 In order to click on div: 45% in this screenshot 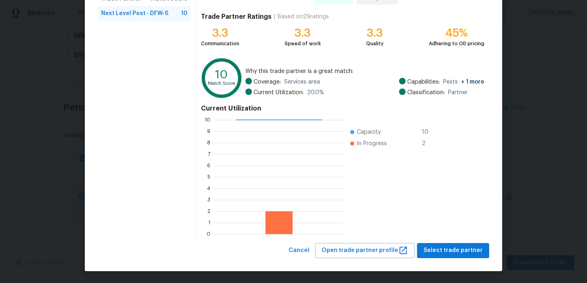, I will do `click(457, 33)`.